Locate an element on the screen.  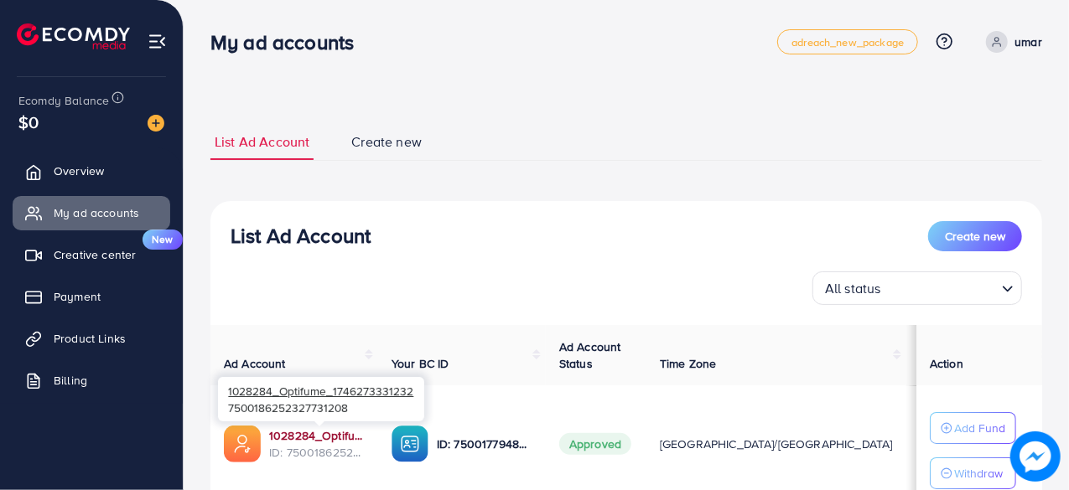
span: adreach_new_package is located at coordinates (848, 42).